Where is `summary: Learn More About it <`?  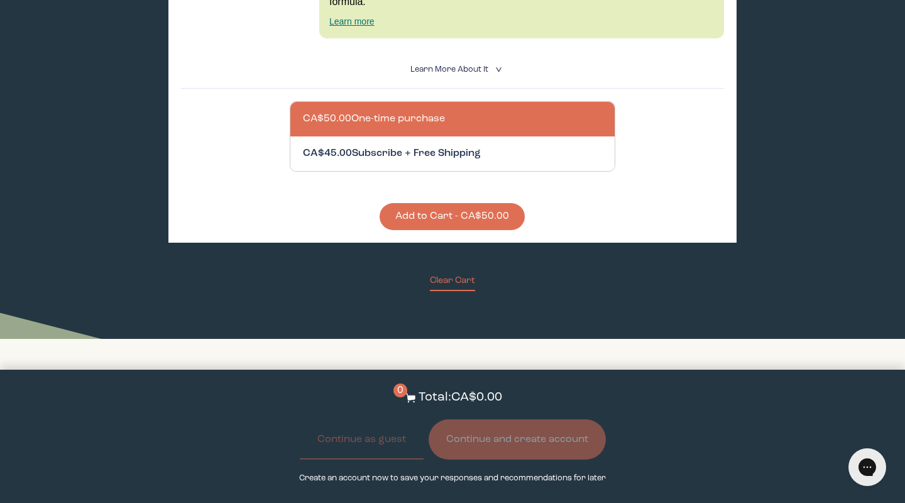 summary: Learn More About it < is located at coordinates (452, 69).